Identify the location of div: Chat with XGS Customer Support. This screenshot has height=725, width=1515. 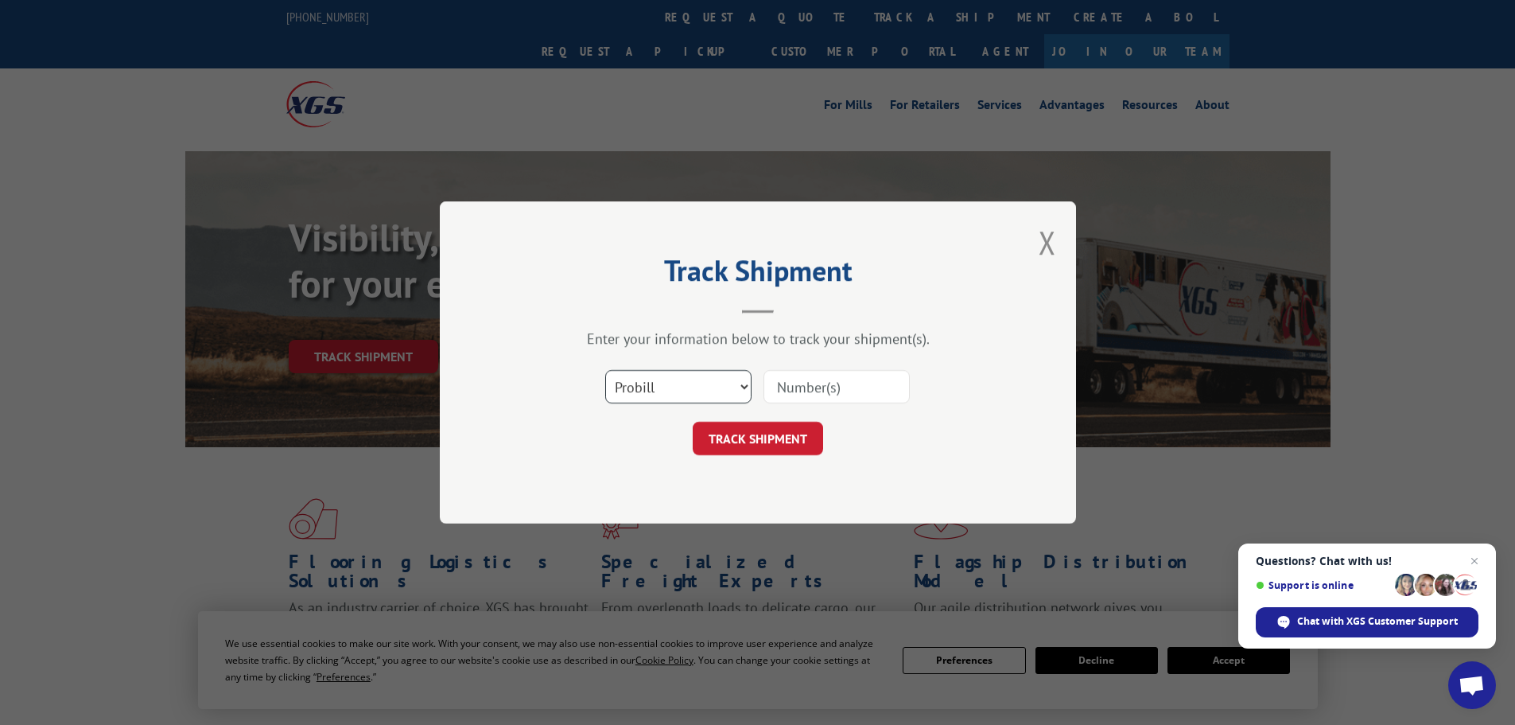
(1367, 622).